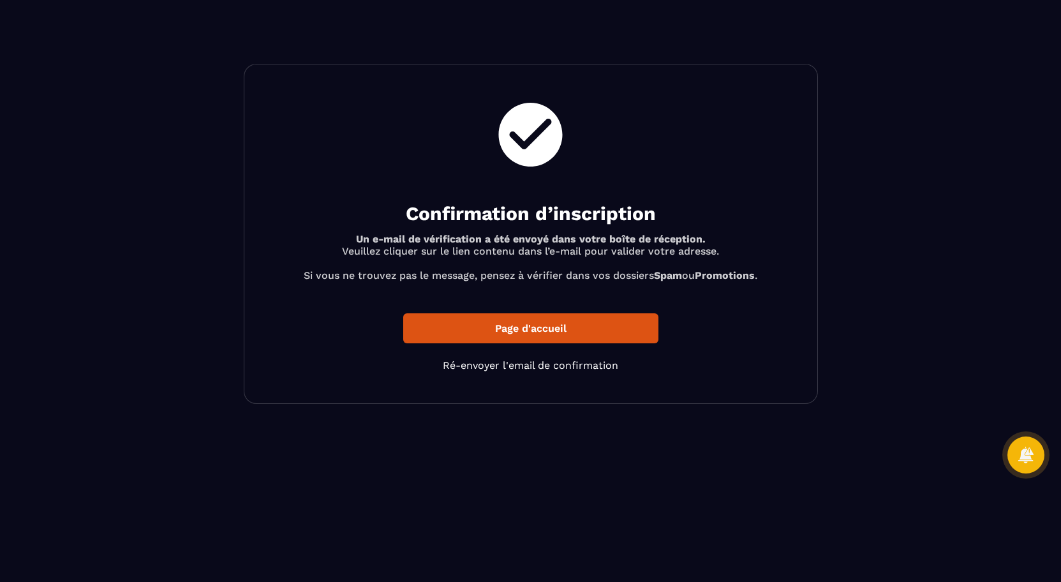 The height and width of the screenshot is (582, 1061). What do you see at coordinates (530, 365) in the screenshot?
I see `a: Ré-envoyer l'email de confirmation` at bounding box center [530, 365].